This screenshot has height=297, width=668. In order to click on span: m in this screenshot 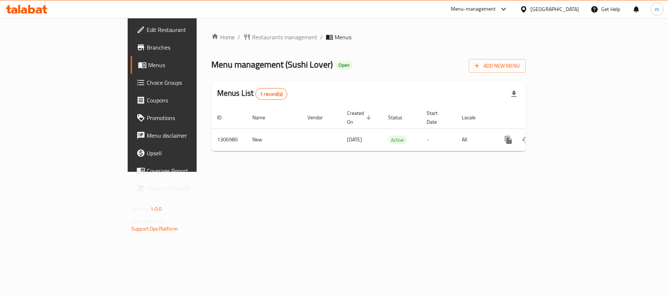, I will do `click(657, 9)`.